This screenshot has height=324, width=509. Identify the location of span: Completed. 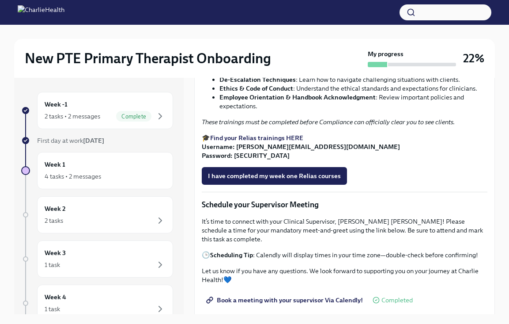
(397, 300).